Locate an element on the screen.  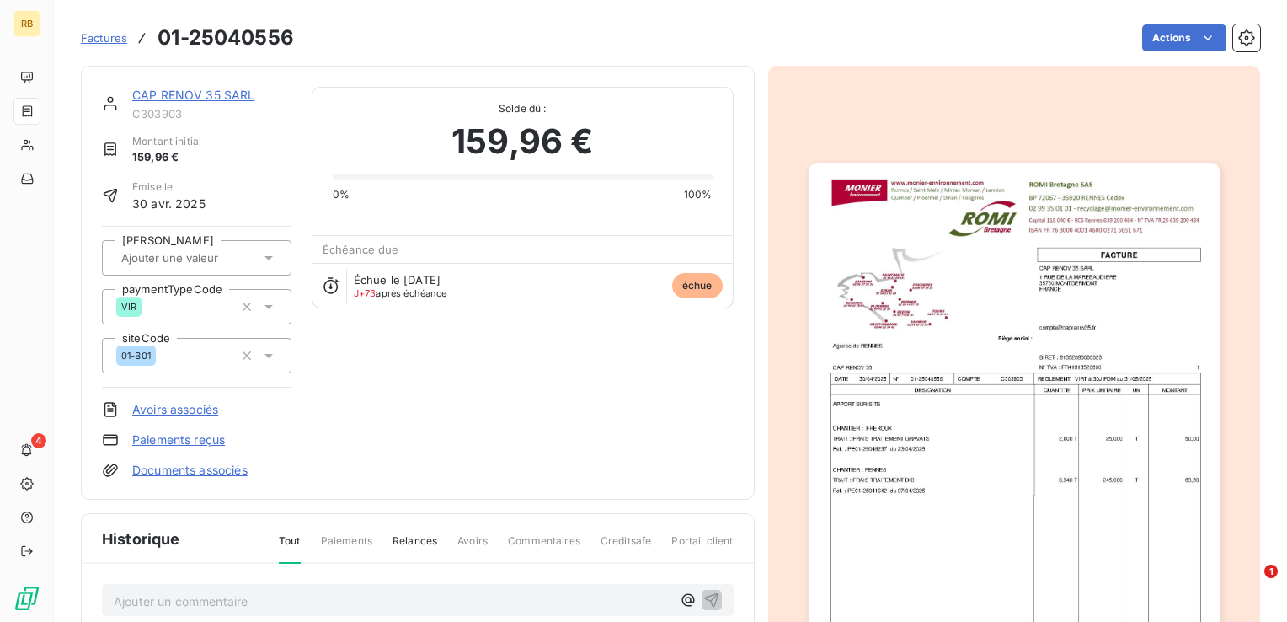
a: CAP RENOV 35 SARL is located at coordinates (194, 94).